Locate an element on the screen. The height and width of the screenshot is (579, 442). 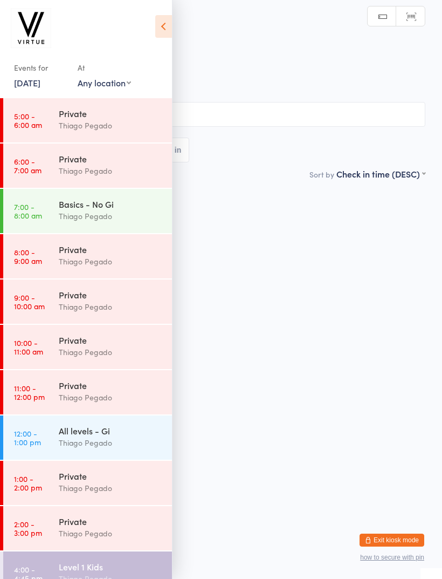
input: Search is located at coordinates (221, 114).